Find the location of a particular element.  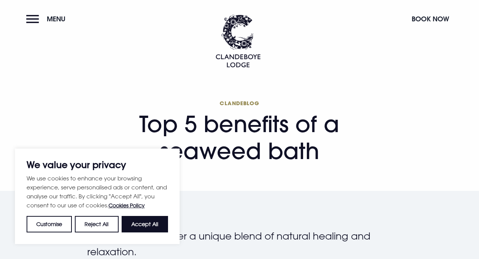

a: Cookies Policy is located at coordinates (127, 205).